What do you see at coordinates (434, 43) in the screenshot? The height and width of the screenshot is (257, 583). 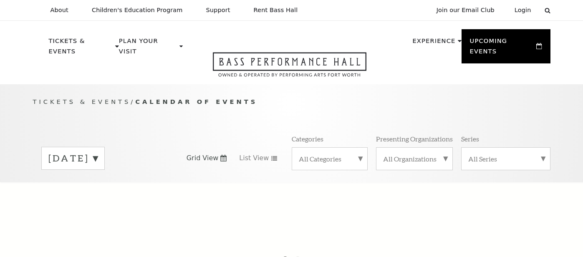 I see `p: Experience` at bounding box center [434, 43].